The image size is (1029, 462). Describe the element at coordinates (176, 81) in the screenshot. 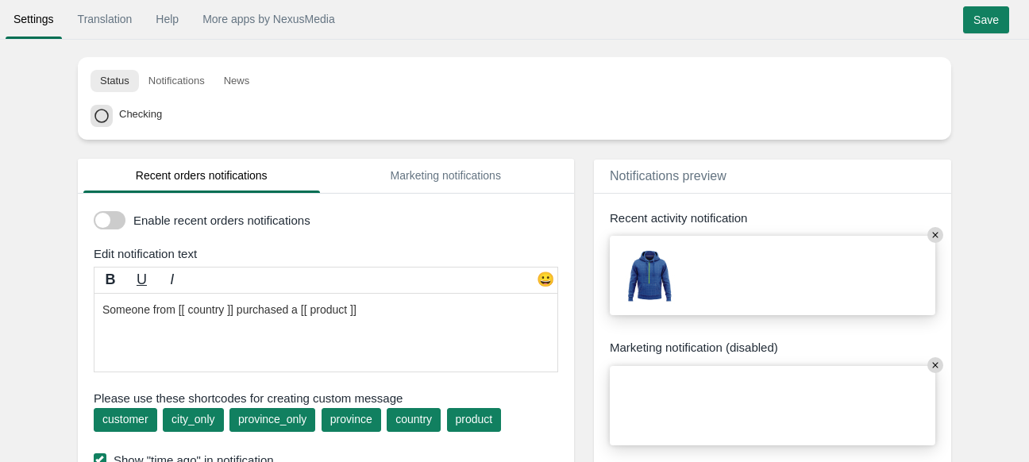

I see `button: Notifications` at that location.